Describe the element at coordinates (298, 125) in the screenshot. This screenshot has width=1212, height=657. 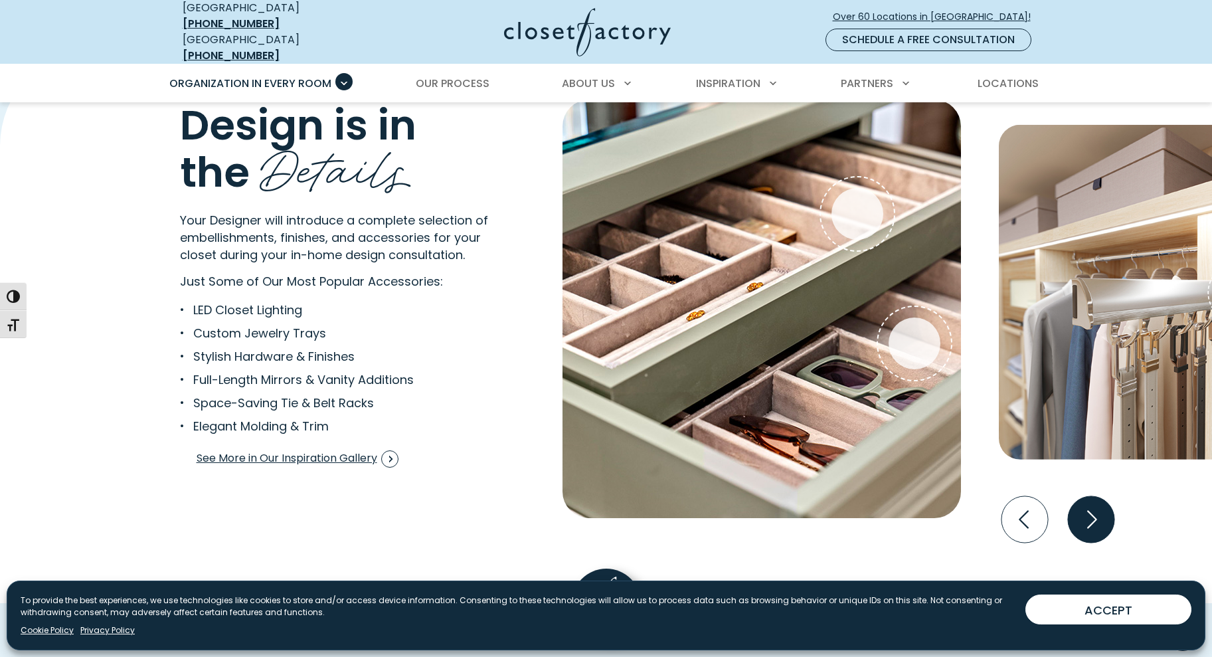
I see `span: Design is in` at that location.